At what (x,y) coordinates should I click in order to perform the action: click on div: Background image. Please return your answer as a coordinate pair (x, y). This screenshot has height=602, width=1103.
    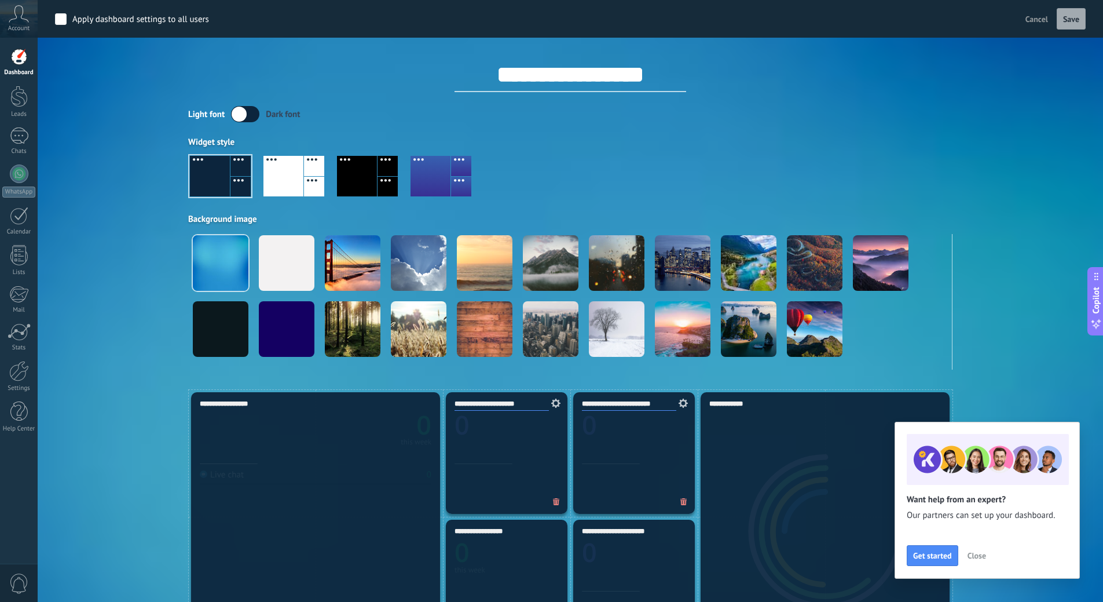
    Looking at the image, I should click on (570, 219).